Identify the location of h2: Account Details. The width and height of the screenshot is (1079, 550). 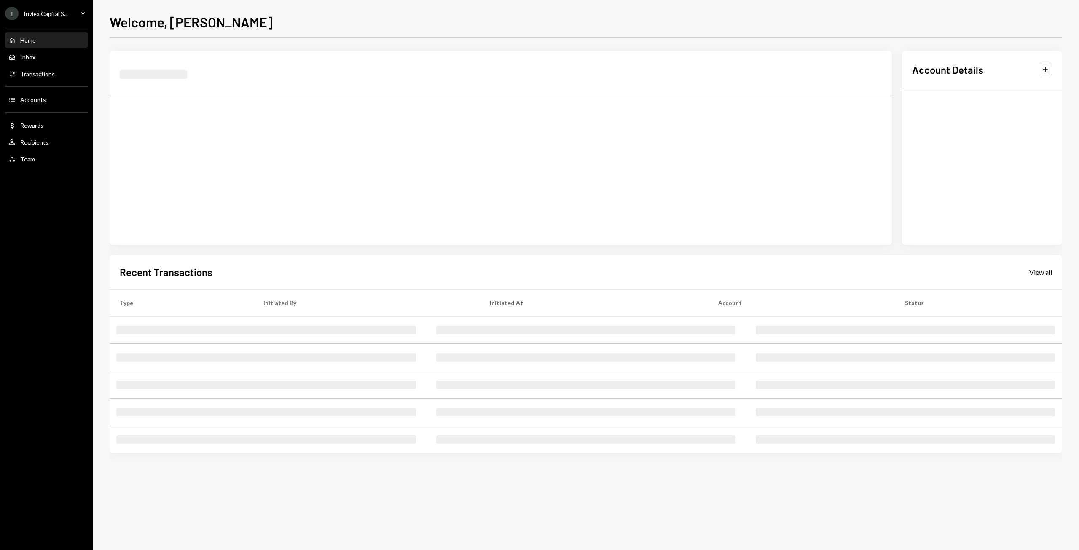
(947, 70).